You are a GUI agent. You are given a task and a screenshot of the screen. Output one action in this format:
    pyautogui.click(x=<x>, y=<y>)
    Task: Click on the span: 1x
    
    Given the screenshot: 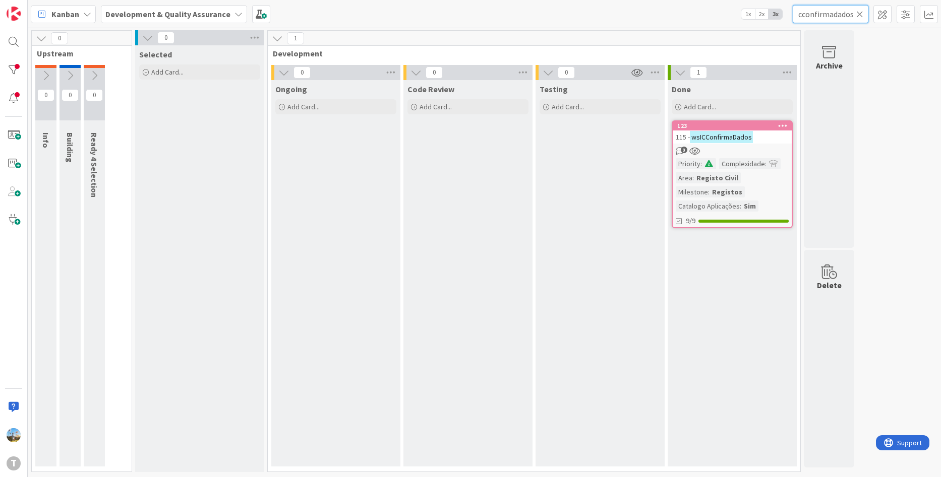 What is the action you would take?
    pyautogui.click(x=748, y=14)
    